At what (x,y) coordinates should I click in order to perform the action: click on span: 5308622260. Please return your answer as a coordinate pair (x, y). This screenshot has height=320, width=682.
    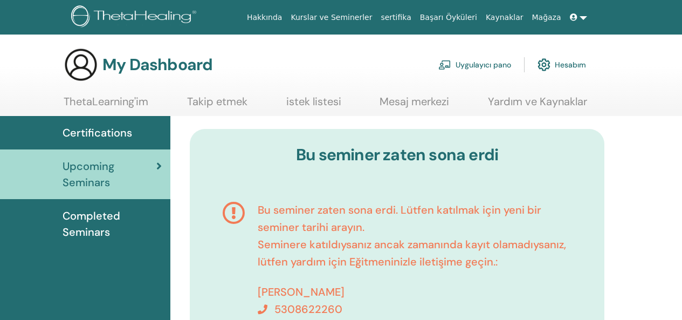
    Looking at the image, I should click on (308, 309).